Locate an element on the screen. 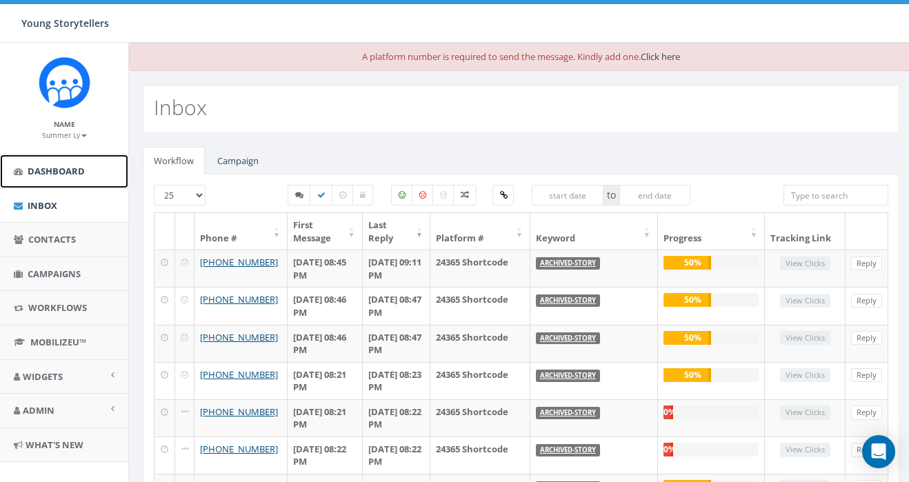  input: Type to search is located at coordinates (836, 195).